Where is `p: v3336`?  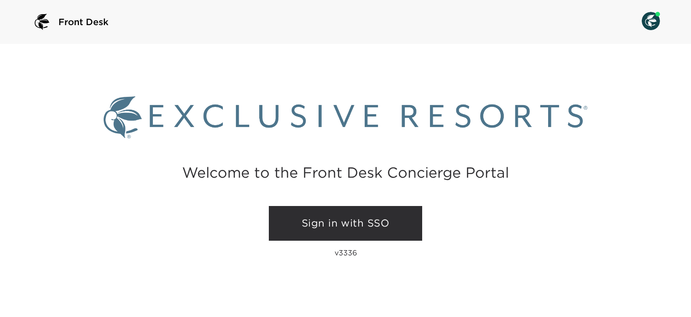 p: v3336 is located at coordinates (345, 252).